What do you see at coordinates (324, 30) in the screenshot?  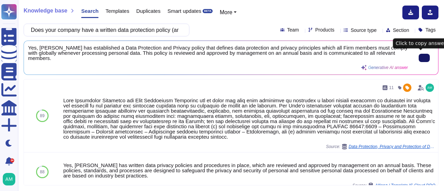 I see `span: Products` at bounding box center [324, 30].